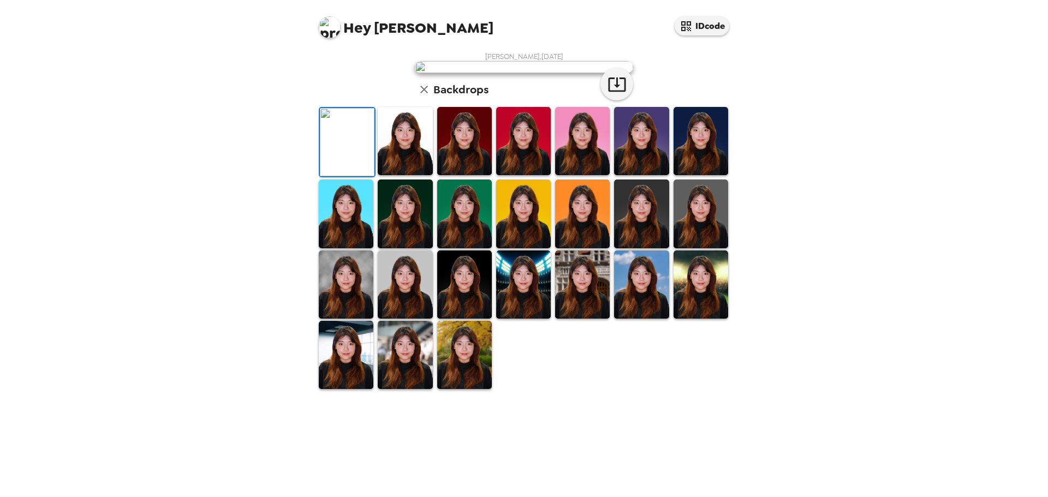 The height and width of the screenshot is (497, 1048). What do you see at coordinates (702, 26) in the screenshot?
I see `button: IDcode` at bounding box center [702, 26].